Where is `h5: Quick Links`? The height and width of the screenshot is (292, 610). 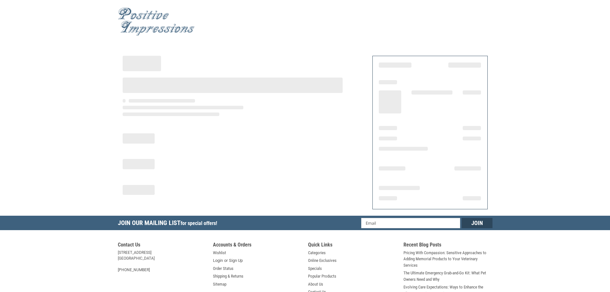 h5: Quick Links is located at coordinates (352, 245).